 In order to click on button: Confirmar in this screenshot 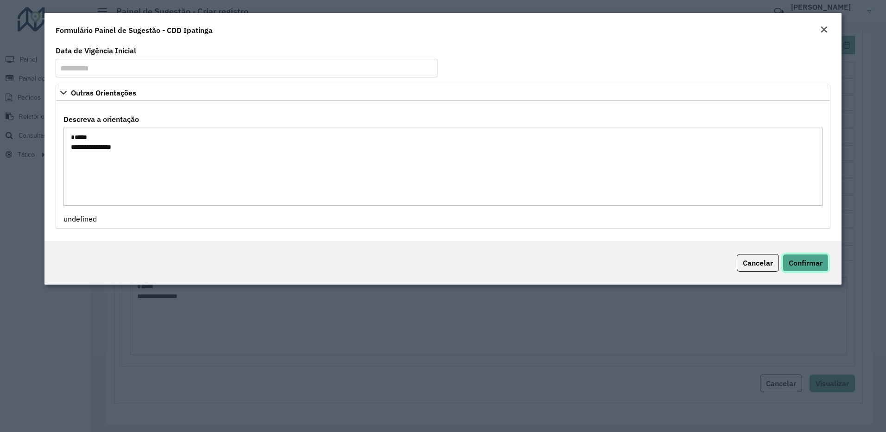, I will do `click(805, 263)`.